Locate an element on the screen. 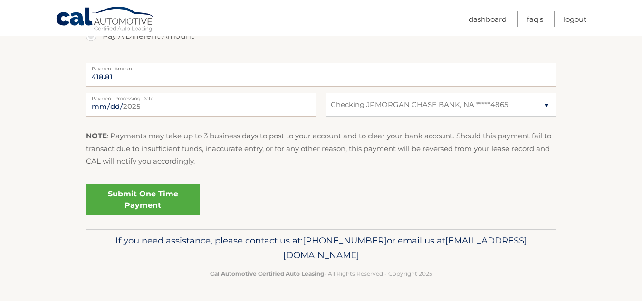 The height and width of the screenshot is (301, 642). a: Cal Automotive is located at coordinates (106, 20).